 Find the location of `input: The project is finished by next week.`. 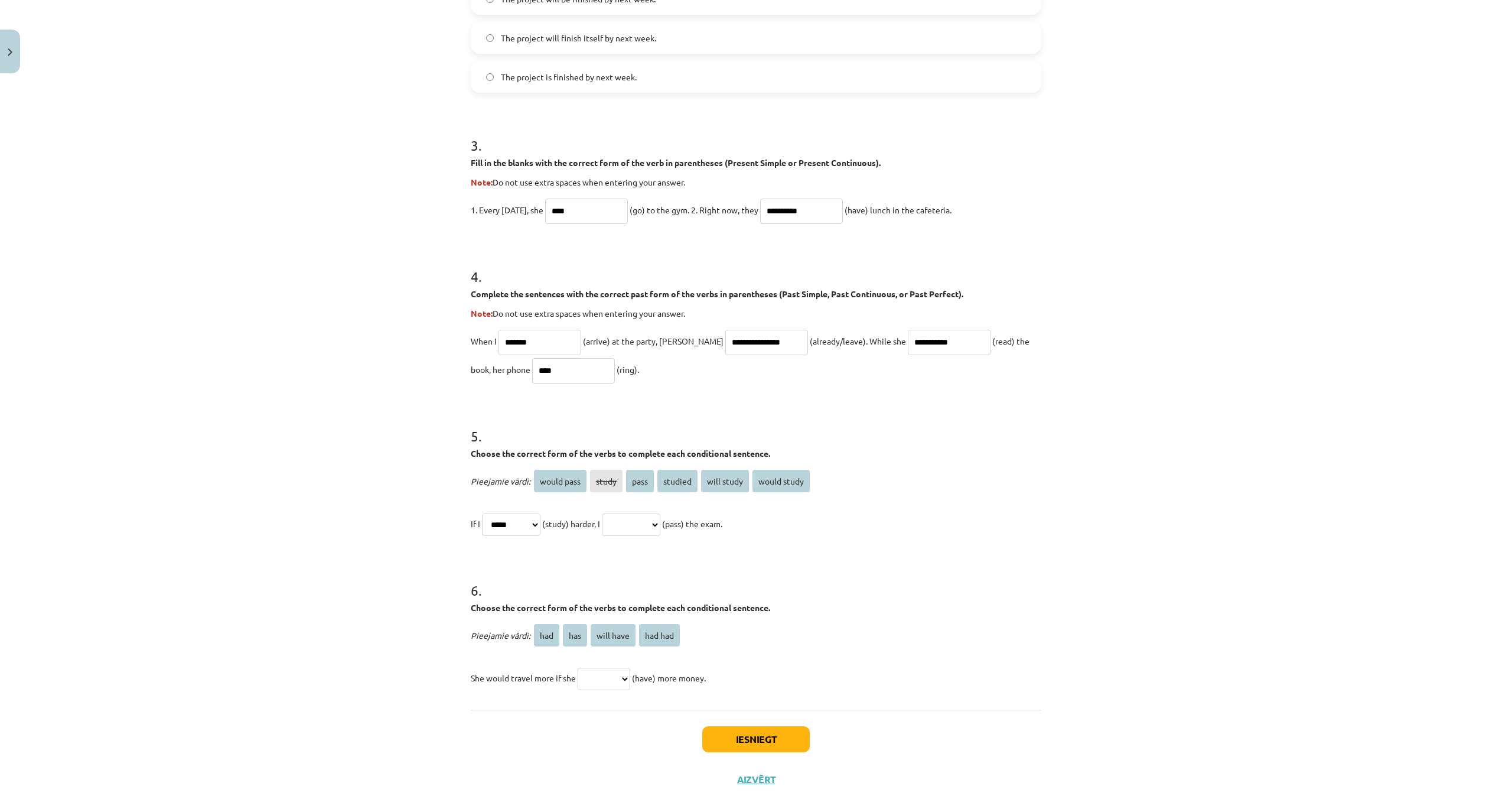

input: The project is finished by next week. is located at coordinates (490, 77).